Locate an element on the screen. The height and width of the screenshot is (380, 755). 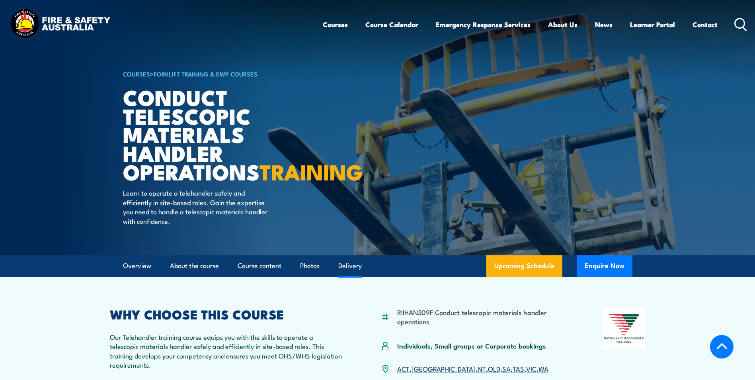
img: Nationally Recognised Training logo. is located at coordinates (624, 328).